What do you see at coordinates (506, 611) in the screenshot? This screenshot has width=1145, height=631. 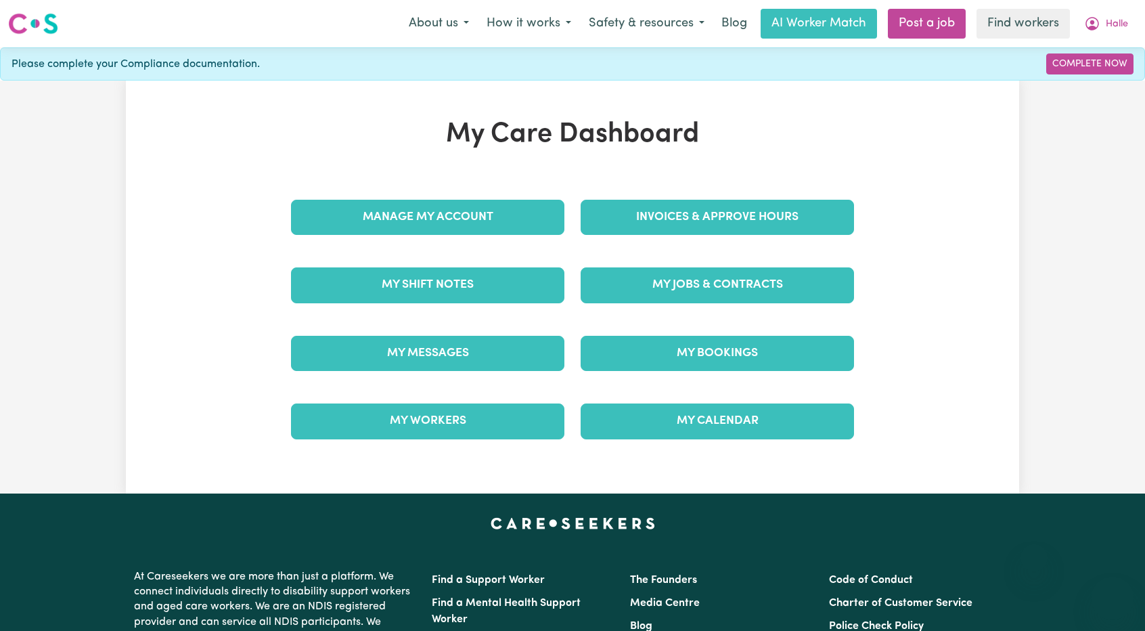 I see `a: Find a Mental Health Support Worker` at bounding box center [506, 611].